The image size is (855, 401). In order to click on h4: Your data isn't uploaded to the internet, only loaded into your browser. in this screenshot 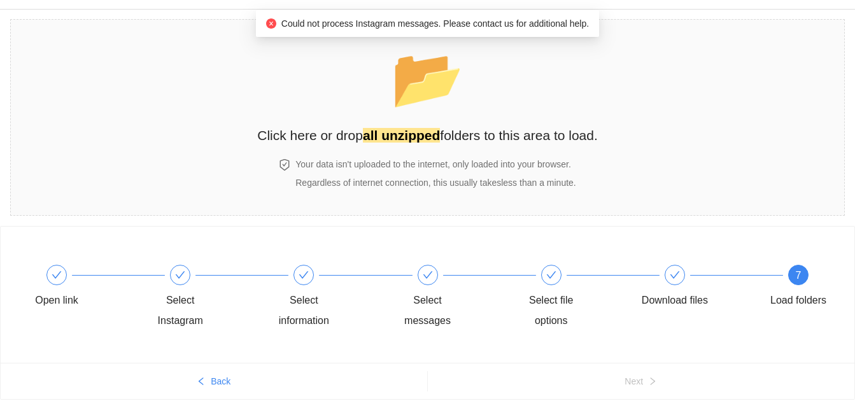, I will do `click(435, 164)`.